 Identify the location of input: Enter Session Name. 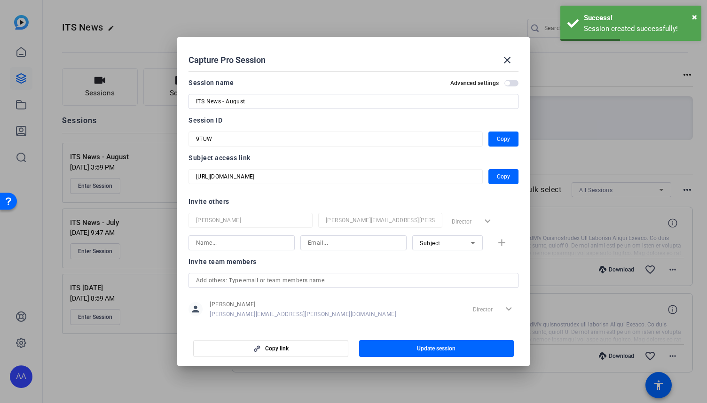
(353, 101).